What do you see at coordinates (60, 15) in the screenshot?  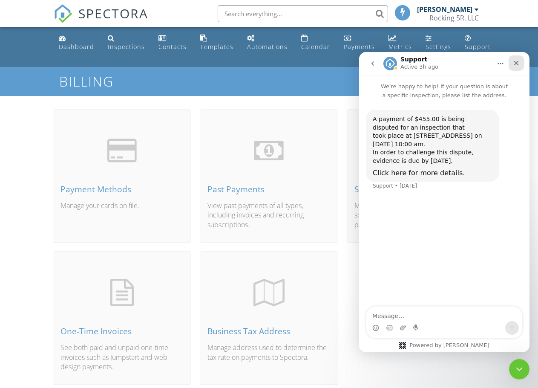 I see `p: Active 3h ago` at bounding box center [60, 15].